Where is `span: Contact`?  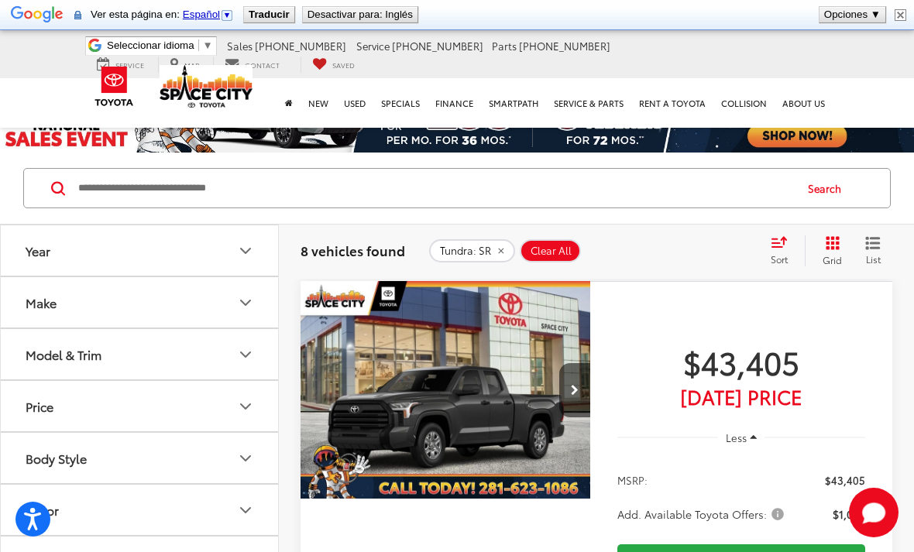 span: Contact is located at coordinates (262, 64).